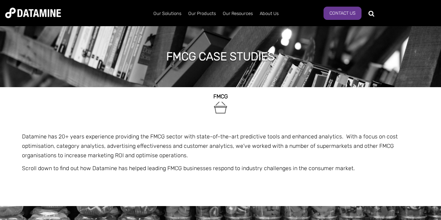 This screenshot has width=441, height=220. I want to click on h1: FMCG case studies, so click(220, 56).